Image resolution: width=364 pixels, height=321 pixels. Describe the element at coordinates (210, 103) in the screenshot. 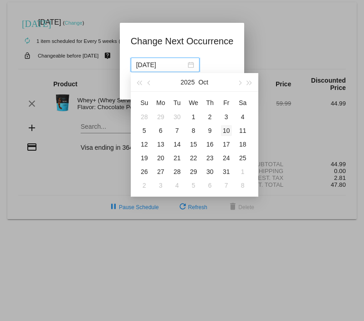

I see `th: Thu` at that location.